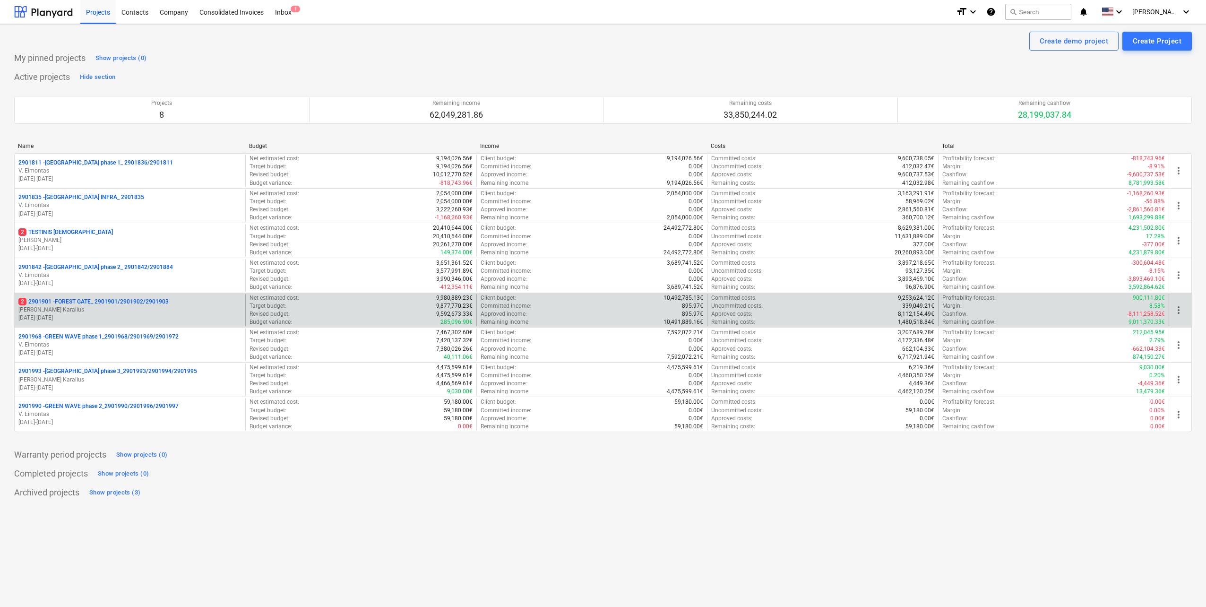  Describe the element at coordinates (1153, 244) in the screenshot. I see `p: -377.00€` at that location.